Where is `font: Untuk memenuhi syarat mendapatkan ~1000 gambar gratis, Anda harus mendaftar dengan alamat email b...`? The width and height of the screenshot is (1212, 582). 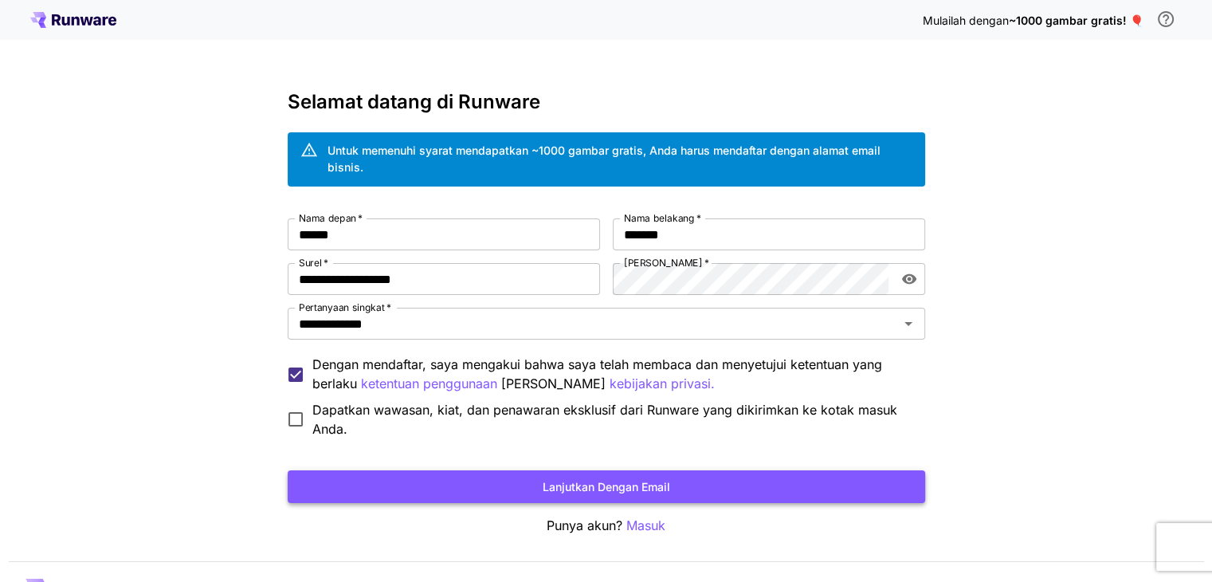 font: Untuk memenuhi syarat mendapatkan ~1000 gambar gratis, Anda harus mendaftar dengan alamat email b... is located at coordinates (604, 159).